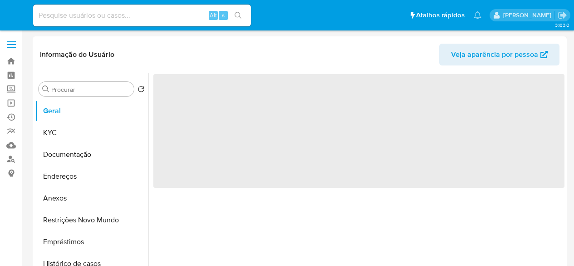 The height and width of the screenshot is (266, 574). I want to click on button: Empréstimos, so click(92, 242).